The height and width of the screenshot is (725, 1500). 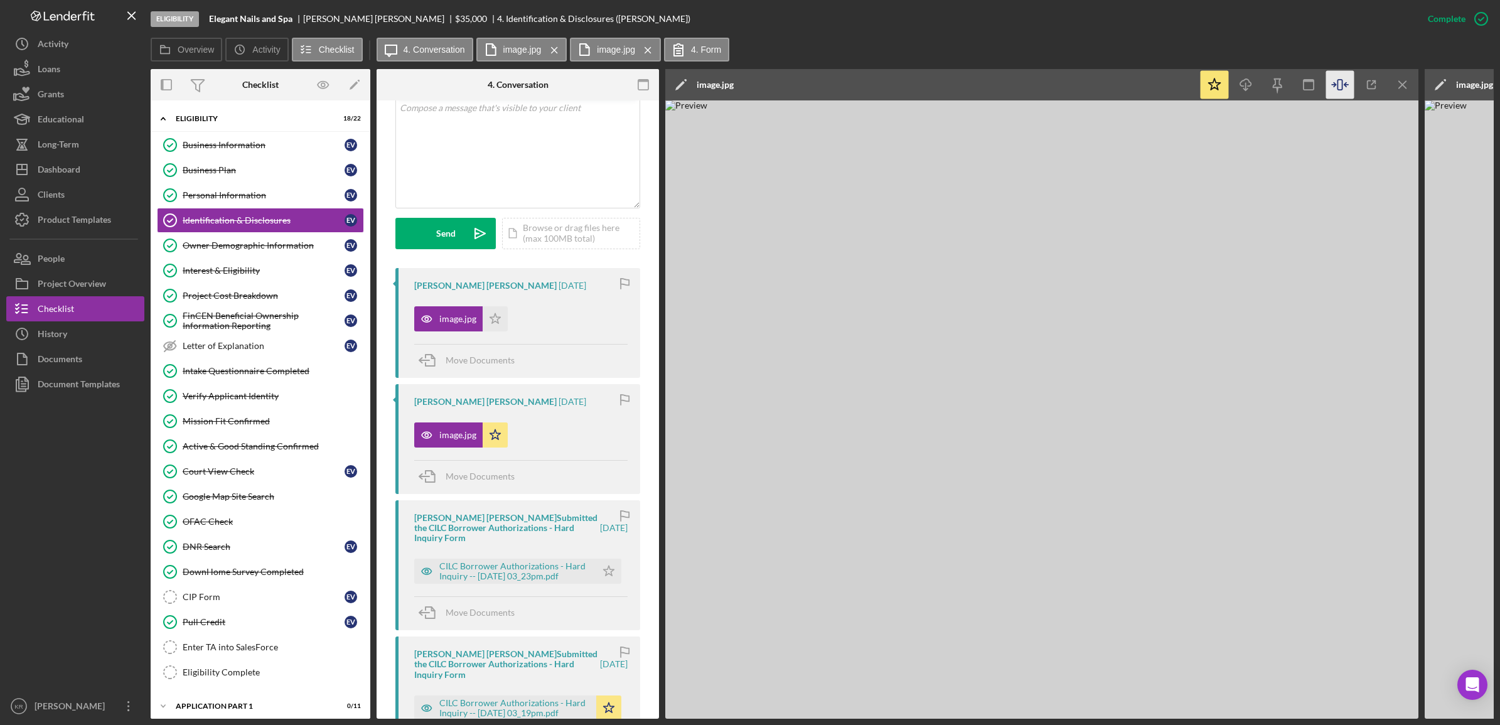 I want to click on text: KR, so click(x=18, y=706).